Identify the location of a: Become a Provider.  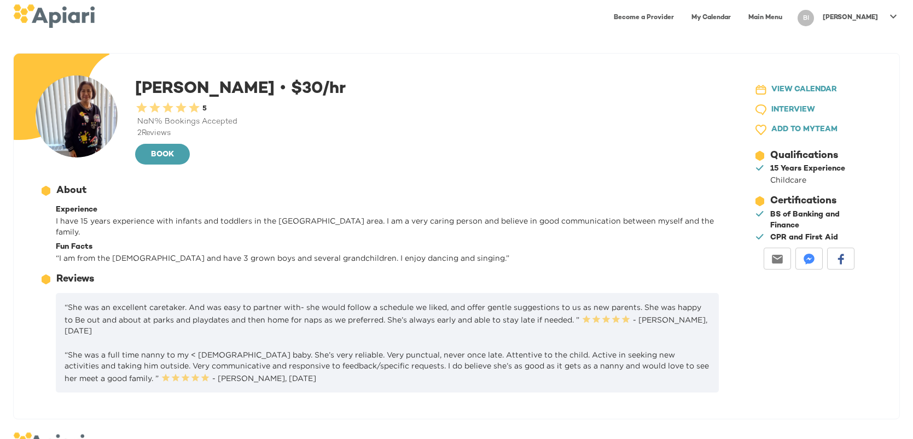
(644, 18).